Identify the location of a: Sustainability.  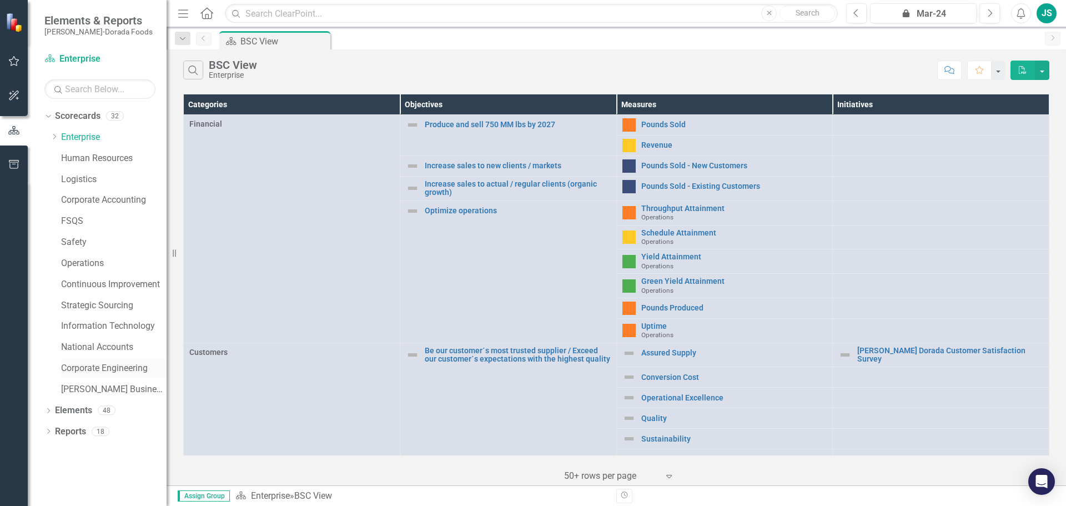
(734, 439).